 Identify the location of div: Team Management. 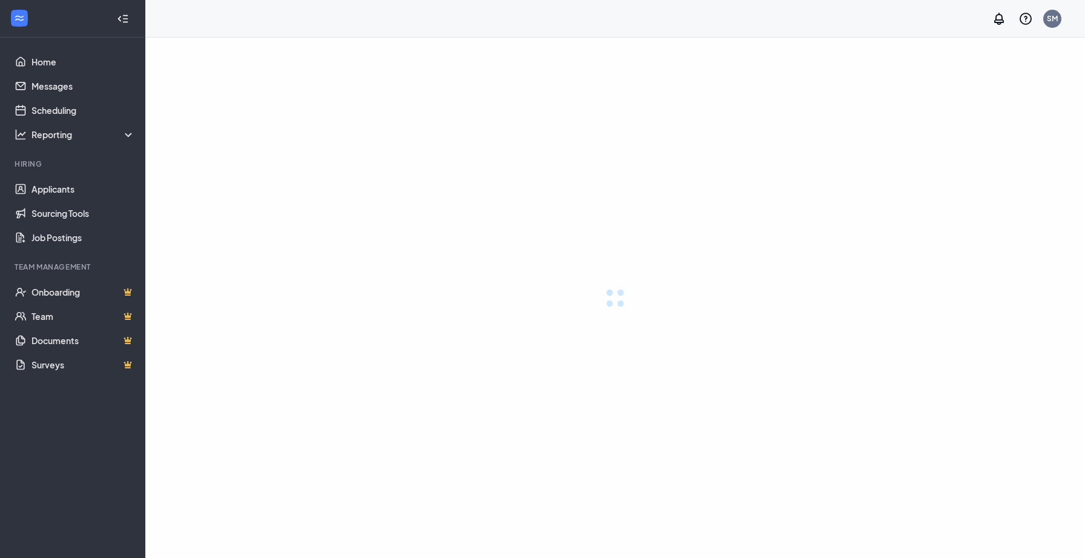
(73, 266).